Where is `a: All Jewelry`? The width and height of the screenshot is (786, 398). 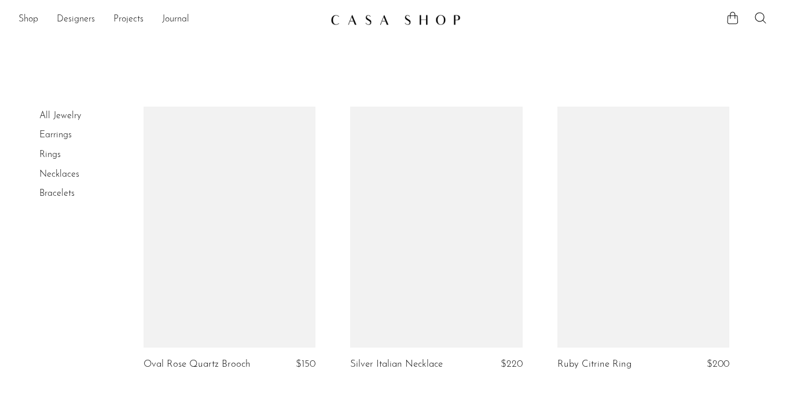 a: All Jewelry is located at coordinates (60, 116).